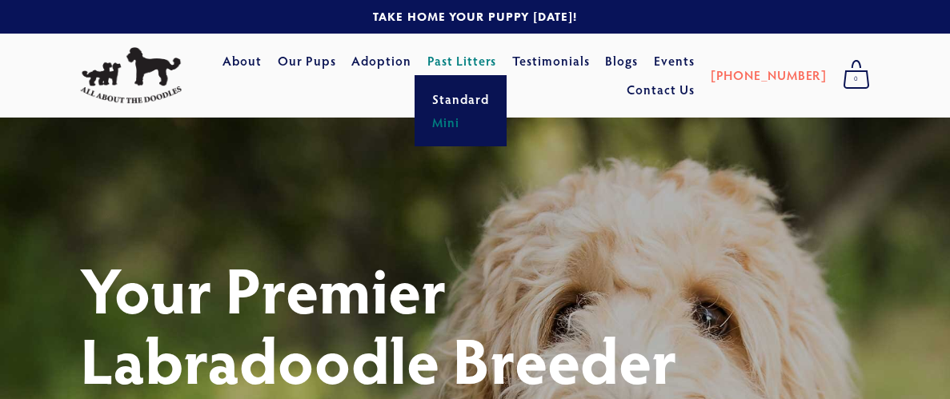  What do you see at coordinates (307, 62) in the screenshot?
I see `a: Our Pups` at bounding box center [307, 62].